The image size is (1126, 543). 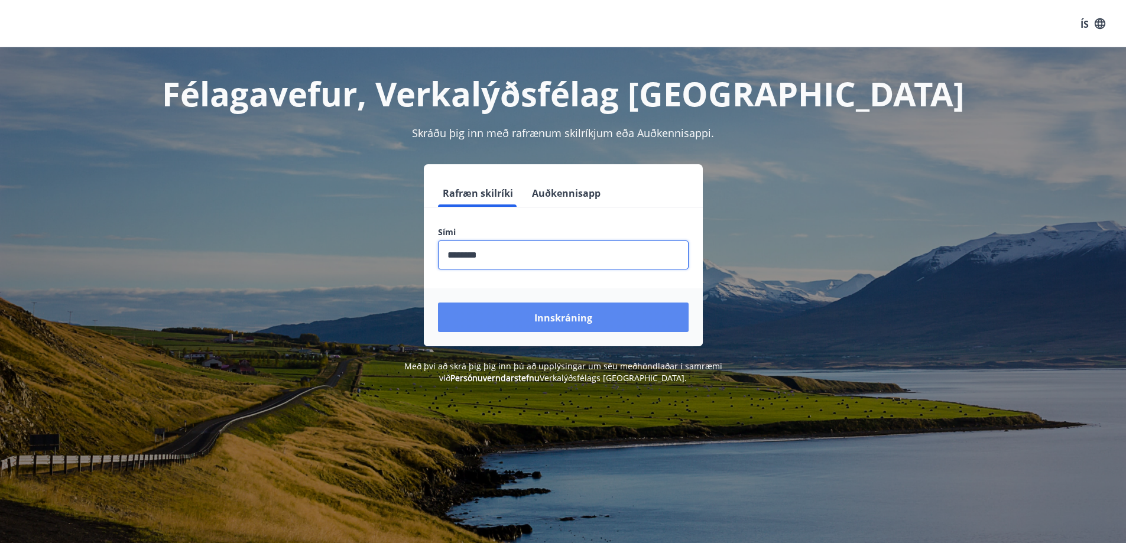 I want to click on a: Persónuverndarstefnu, so click(x=495, y=378).